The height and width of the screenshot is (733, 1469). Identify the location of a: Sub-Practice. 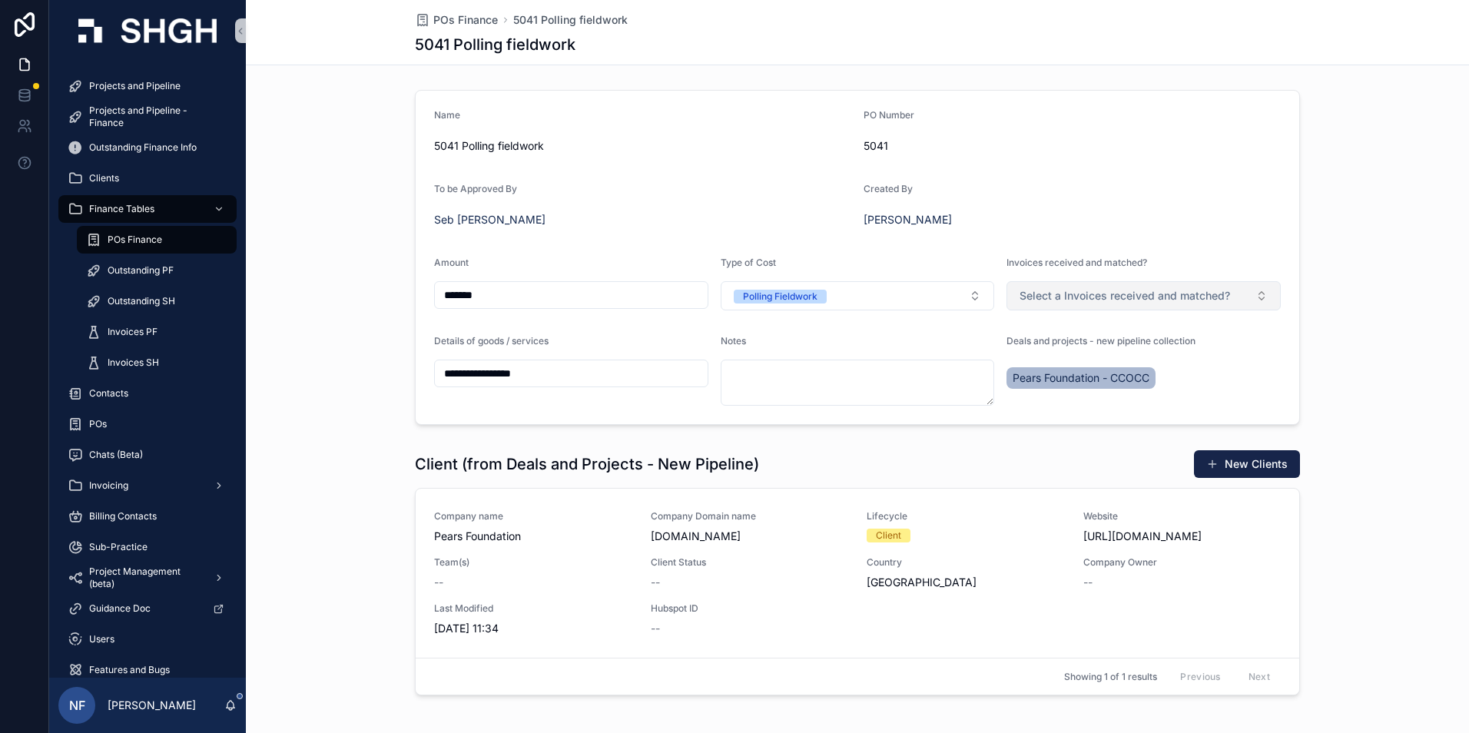
(147, 547).